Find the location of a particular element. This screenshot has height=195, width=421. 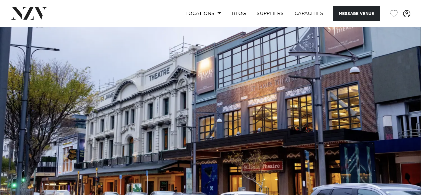

a: Capacities is located at coordinates (309, 13).